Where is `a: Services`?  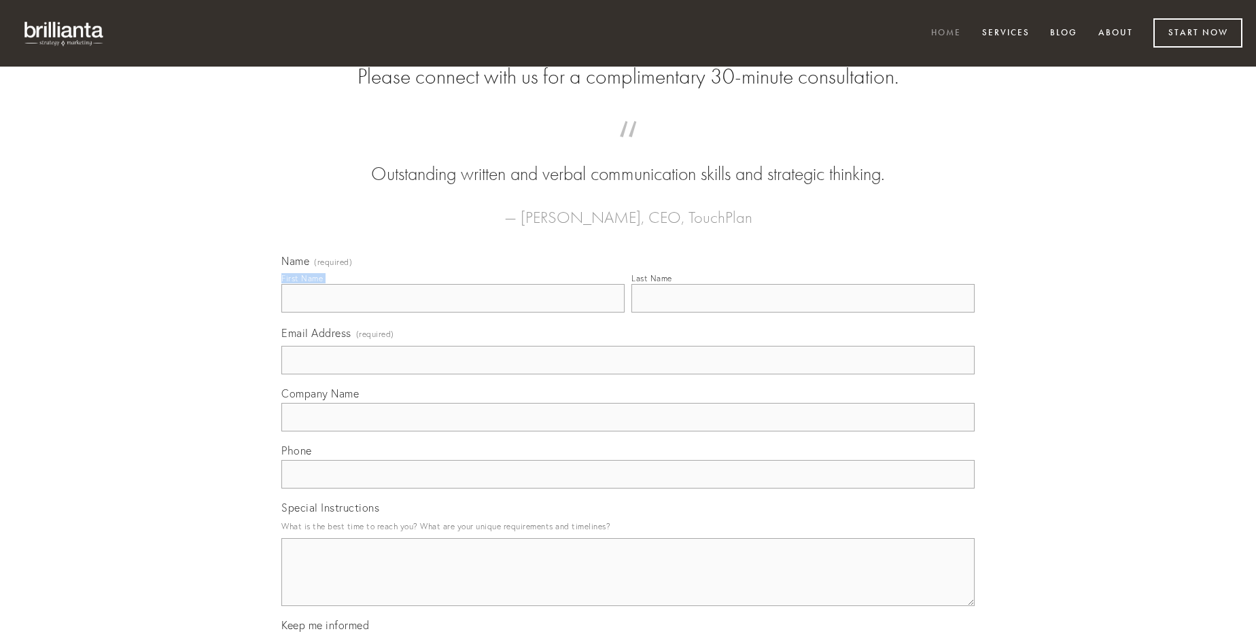 a: Services is located at coordinates (1006, 33).